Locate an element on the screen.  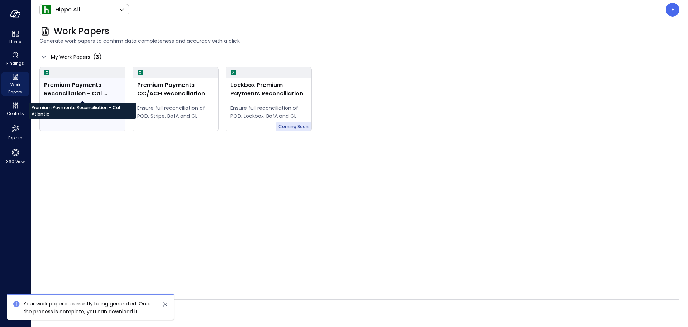
span: Home is located at coordinates (15, 42).